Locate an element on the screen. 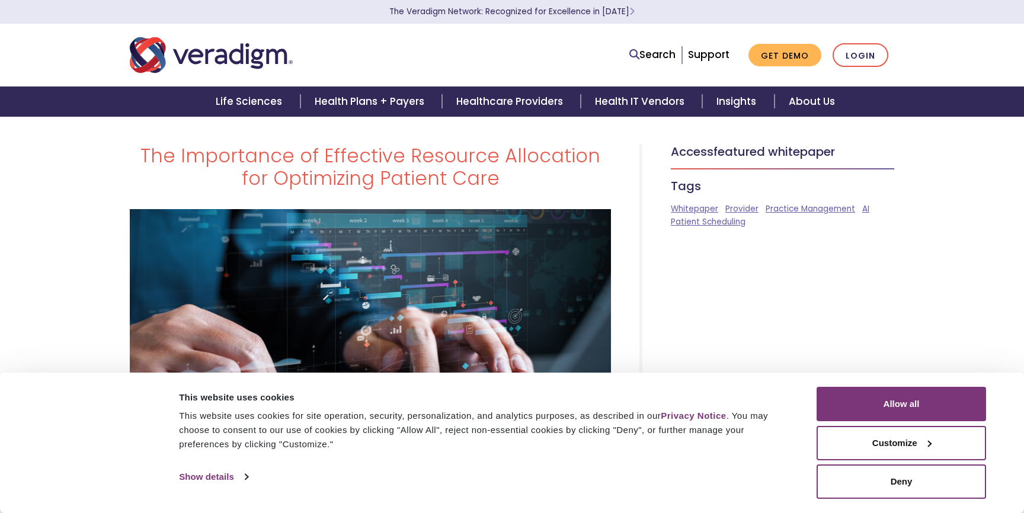 Image resolution: width=1024 pixels, height=513 pixels. a: Provider is located at coordinates (742, 209).